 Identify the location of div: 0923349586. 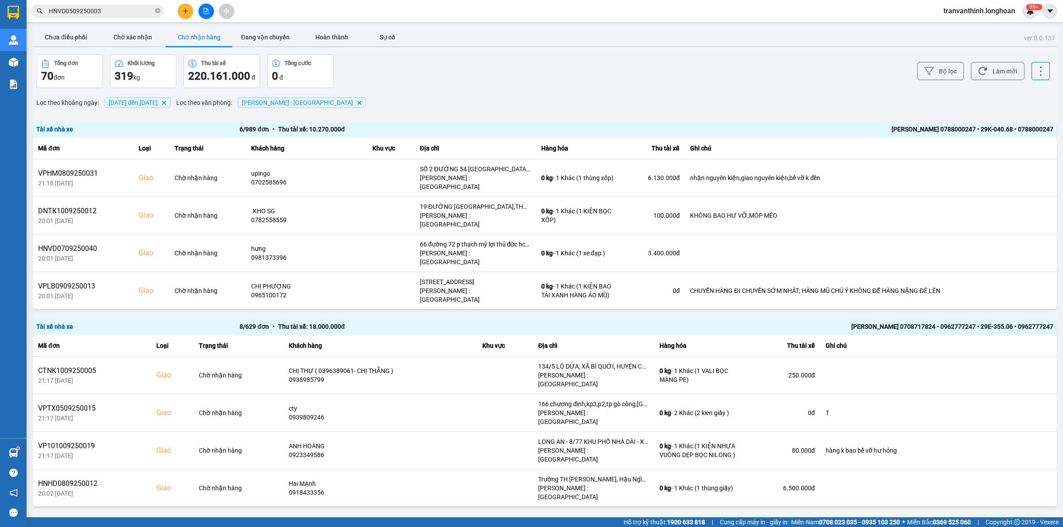
(380, 455).